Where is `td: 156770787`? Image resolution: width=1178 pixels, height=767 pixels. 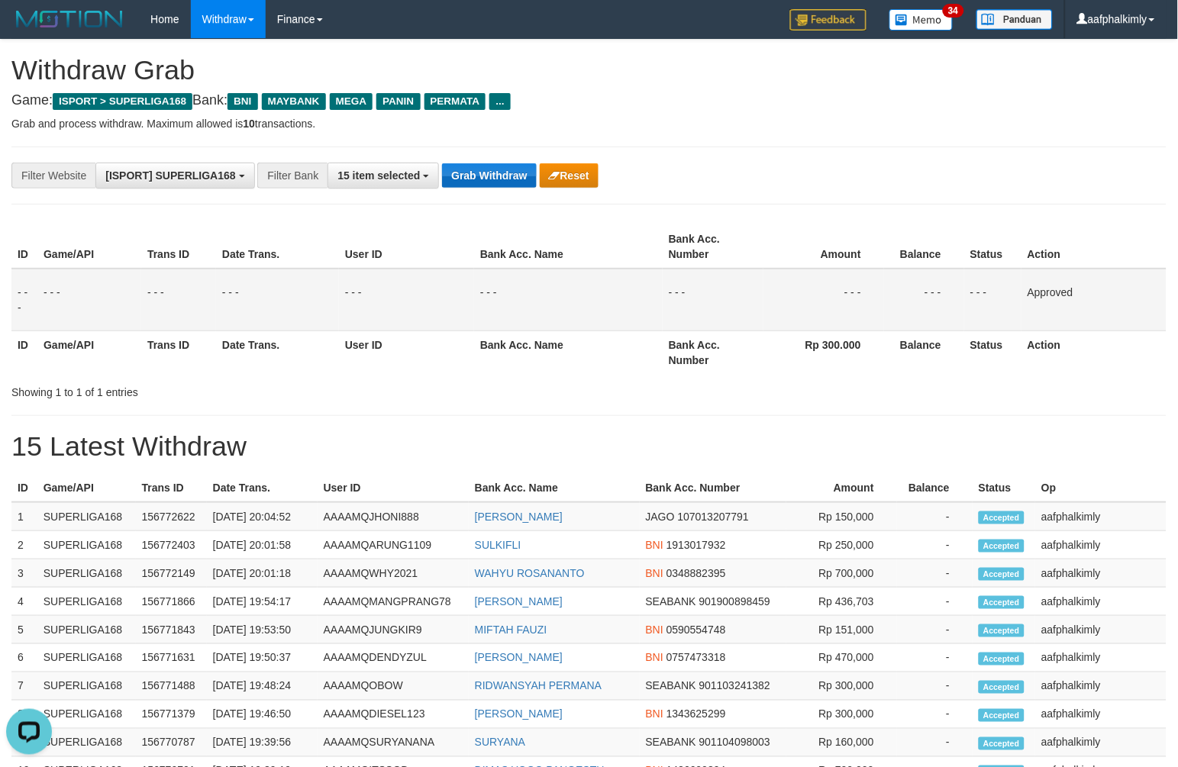 td: 156770787 is located at coordinates (171, 743).